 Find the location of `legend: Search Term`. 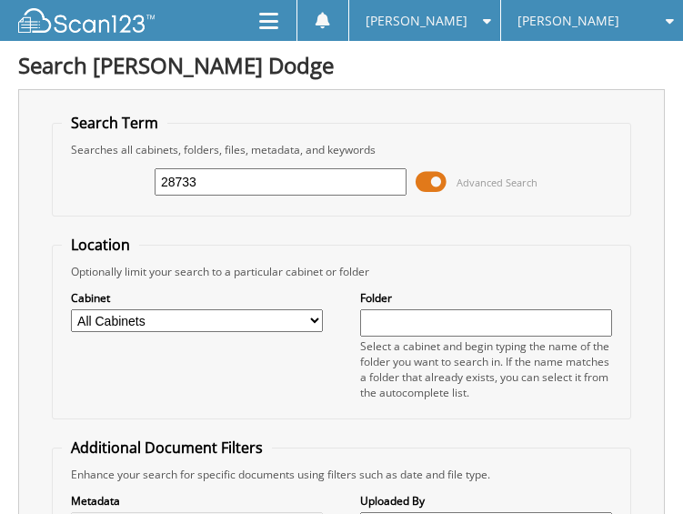

legend: Search Term is located at coordinates (115, 123).